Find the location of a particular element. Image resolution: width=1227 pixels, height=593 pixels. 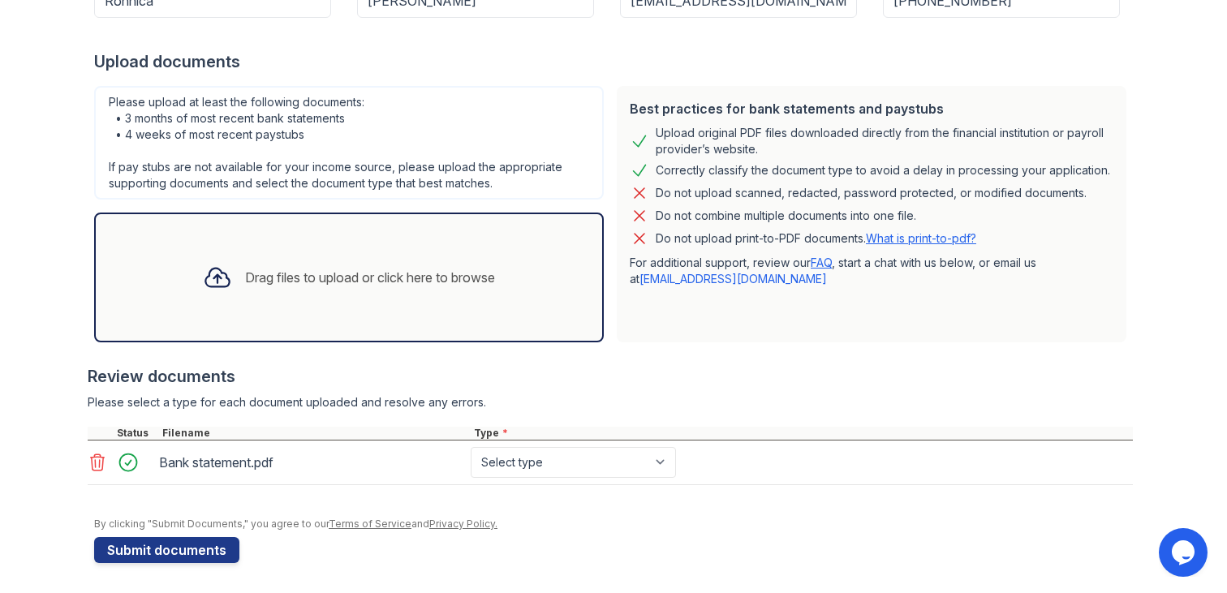

div: Upload original PDF files downloaded directly from the financial institution or payroll provider’... is located at coordinates (885, 141).